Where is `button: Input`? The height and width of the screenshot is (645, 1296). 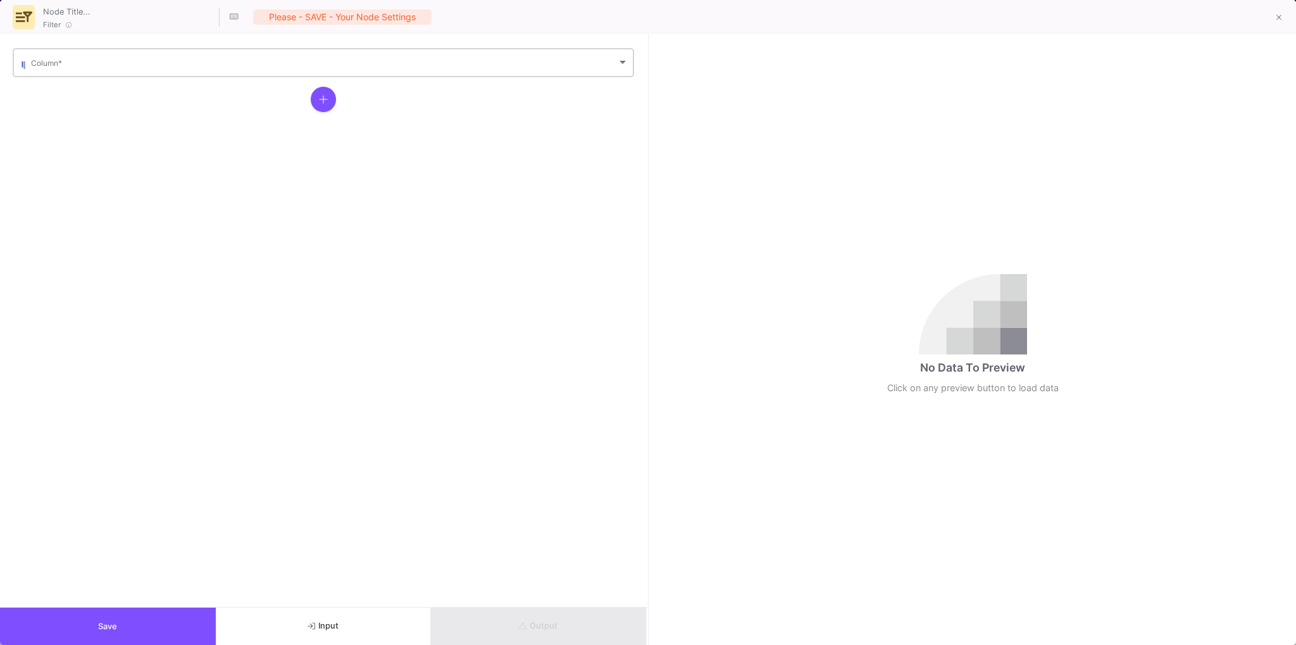 button: Input is located at coordinates (323, 626).